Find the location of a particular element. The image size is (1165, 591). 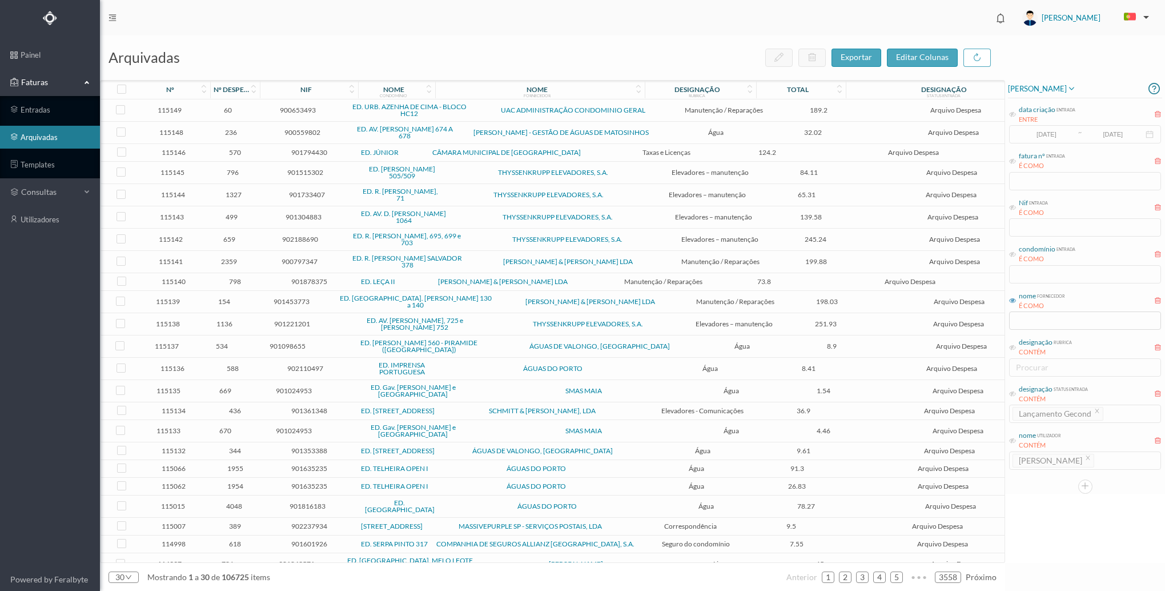

li: Página Seguinte is located at coordinates (982, 577).